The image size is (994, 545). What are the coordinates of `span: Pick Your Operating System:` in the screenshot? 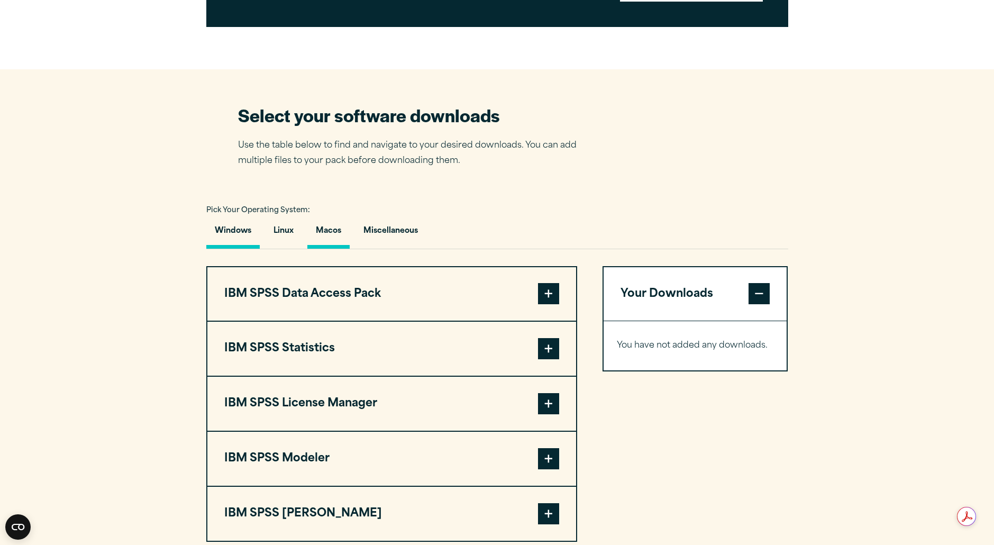 It's located at (258, 210).